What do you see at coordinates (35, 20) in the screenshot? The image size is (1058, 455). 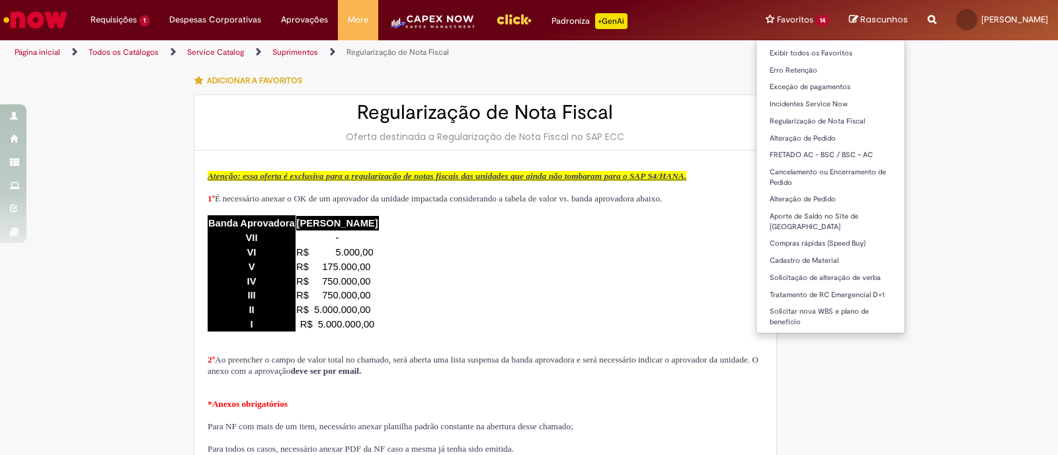 I see `img: ServiceNow` at bounding box center [35, 20].